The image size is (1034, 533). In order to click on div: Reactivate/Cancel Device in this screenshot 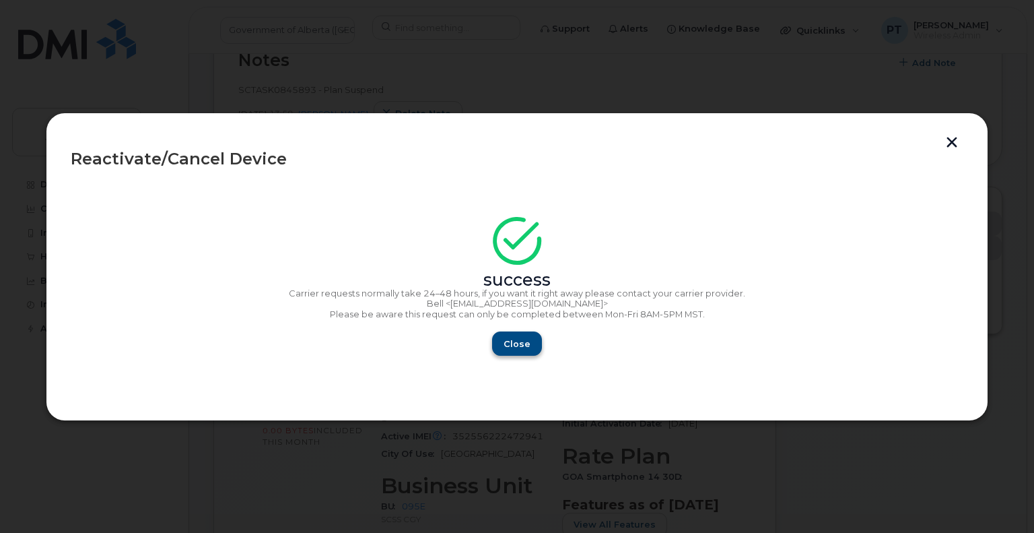, I will do `click(517, 159)`.